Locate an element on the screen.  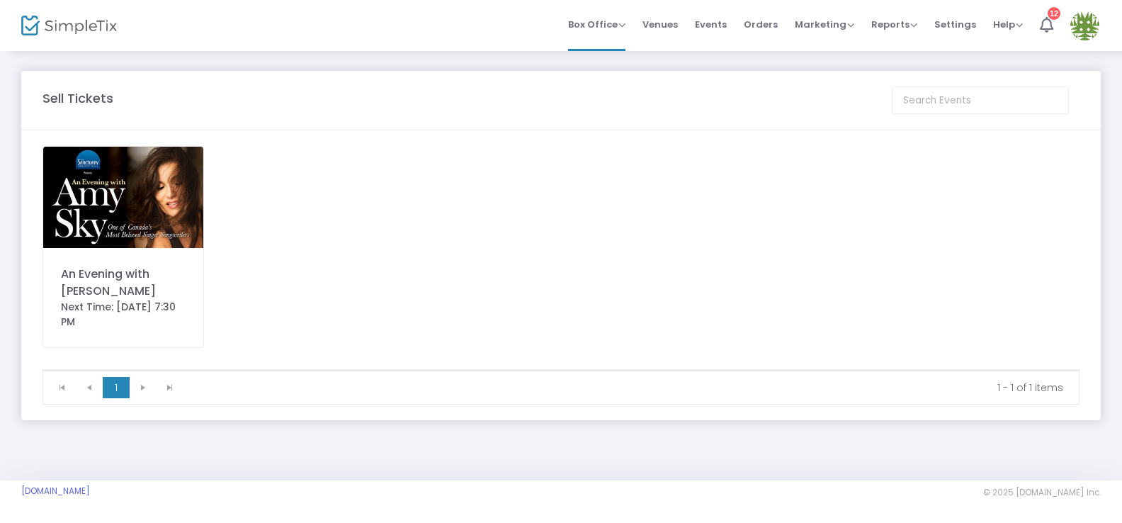
span: Marketing is located at coordinates (825, 24).